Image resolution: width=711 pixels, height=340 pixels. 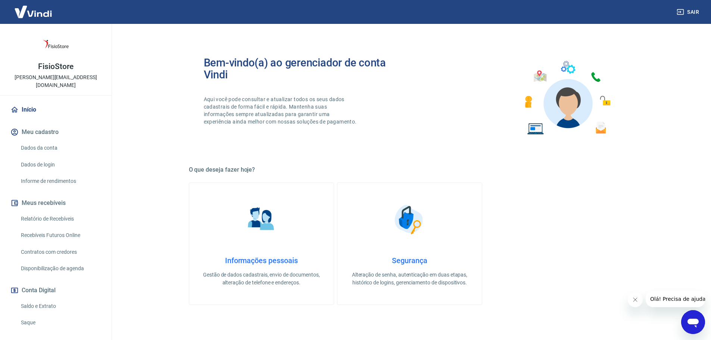 What do you see at coordinates (60, 181) in the screenshot?
I see `a: Informe de rendimentos` at bounding box center [60, 181].